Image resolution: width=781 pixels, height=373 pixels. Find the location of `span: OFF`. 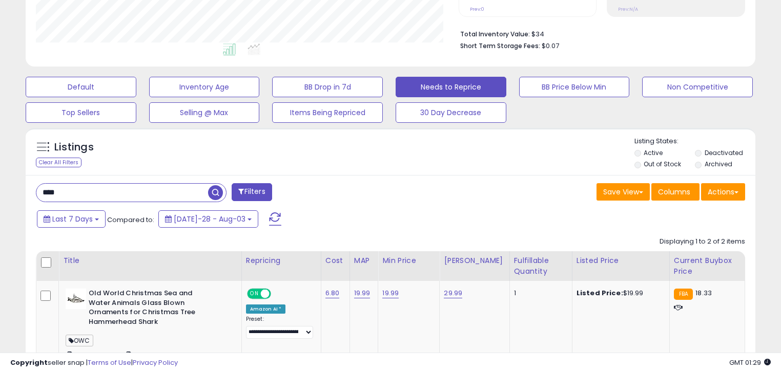

span: OFF is located at coordinates (277, 294).